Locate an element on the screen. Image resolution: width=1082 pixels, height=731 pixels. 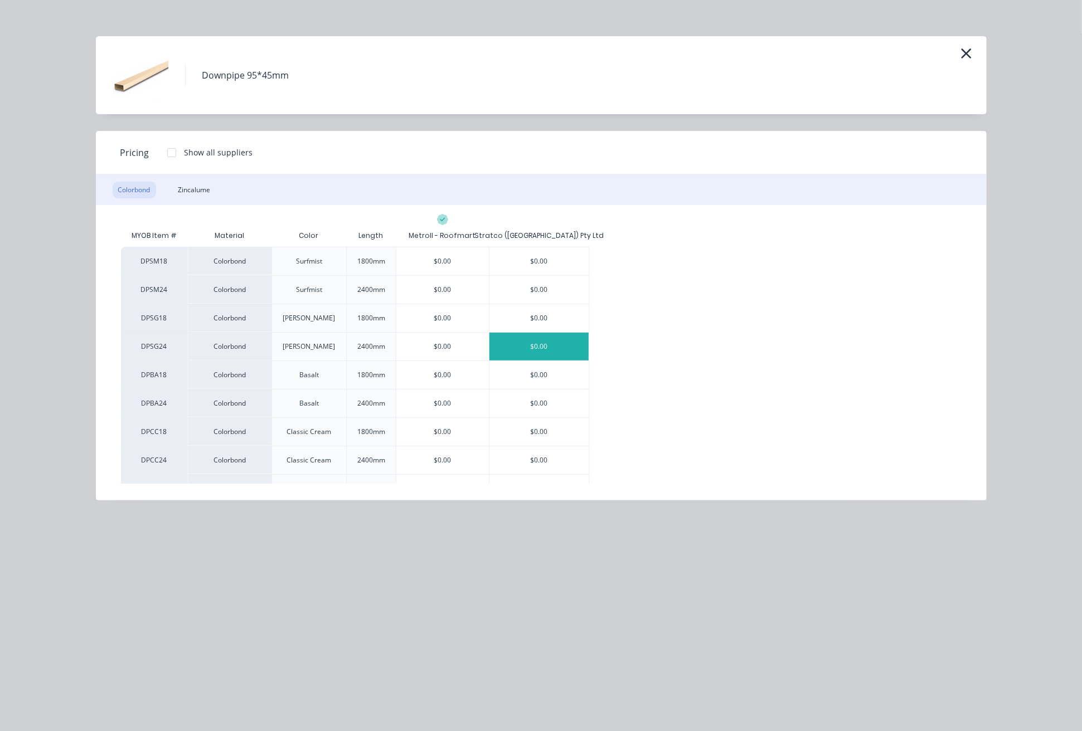
div: Material is located at coordinates (230, 236).